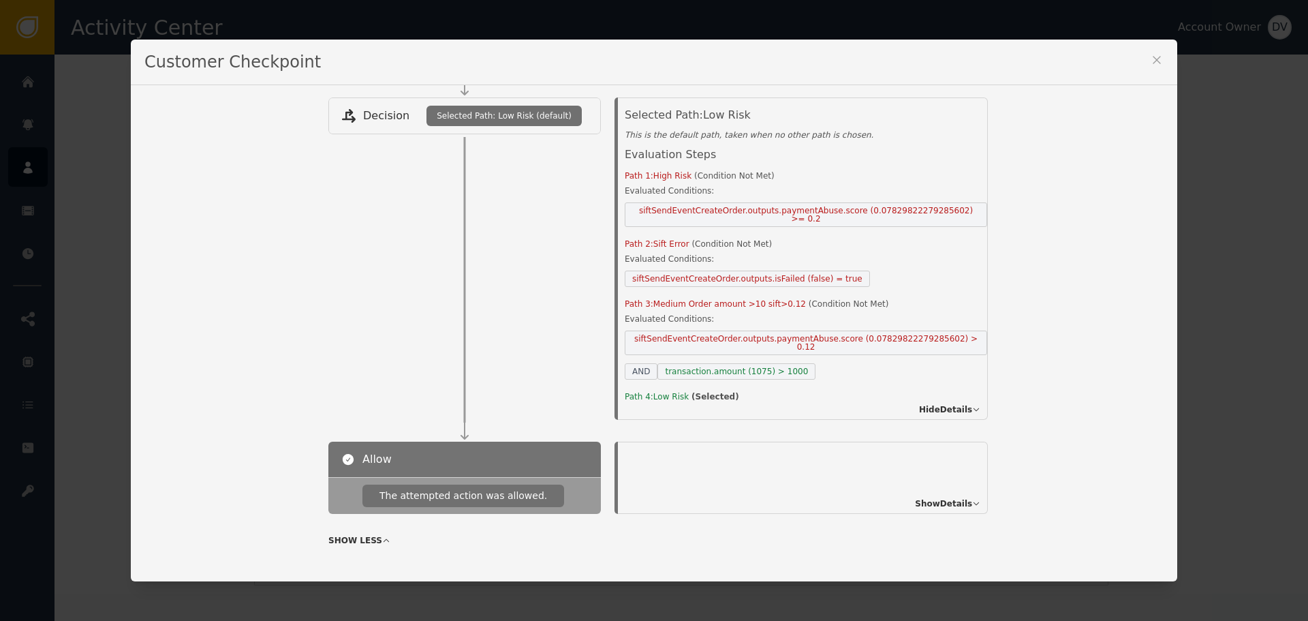  Describe the element at coordinates (386, 116) in the screenshot. I see `span: Decision` at that location.